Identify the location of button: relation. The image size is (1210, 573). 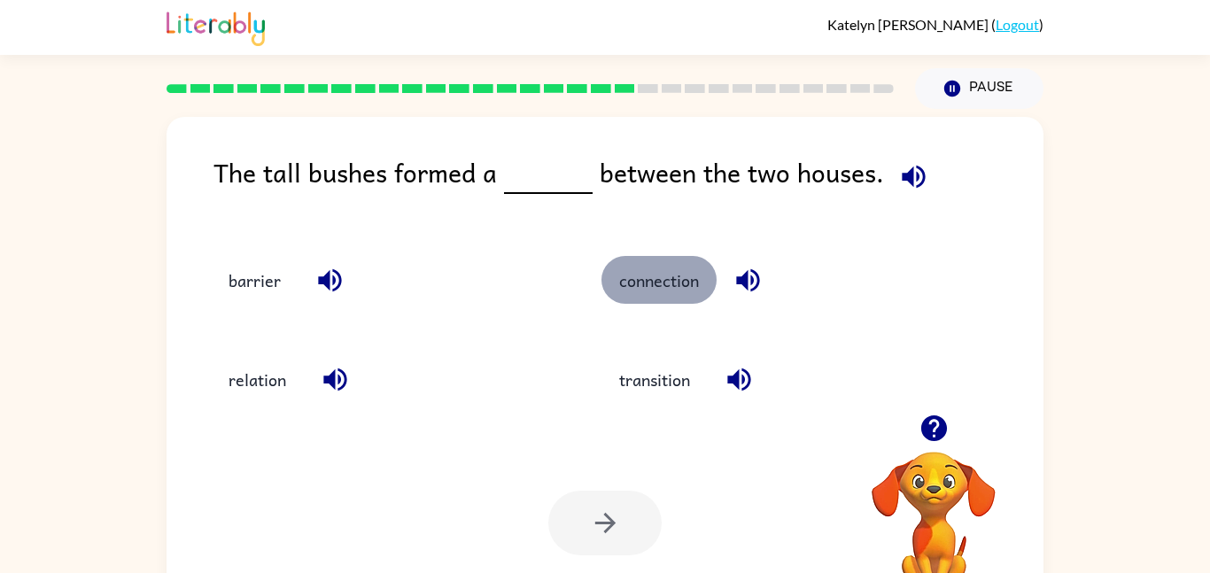
(257, 380).